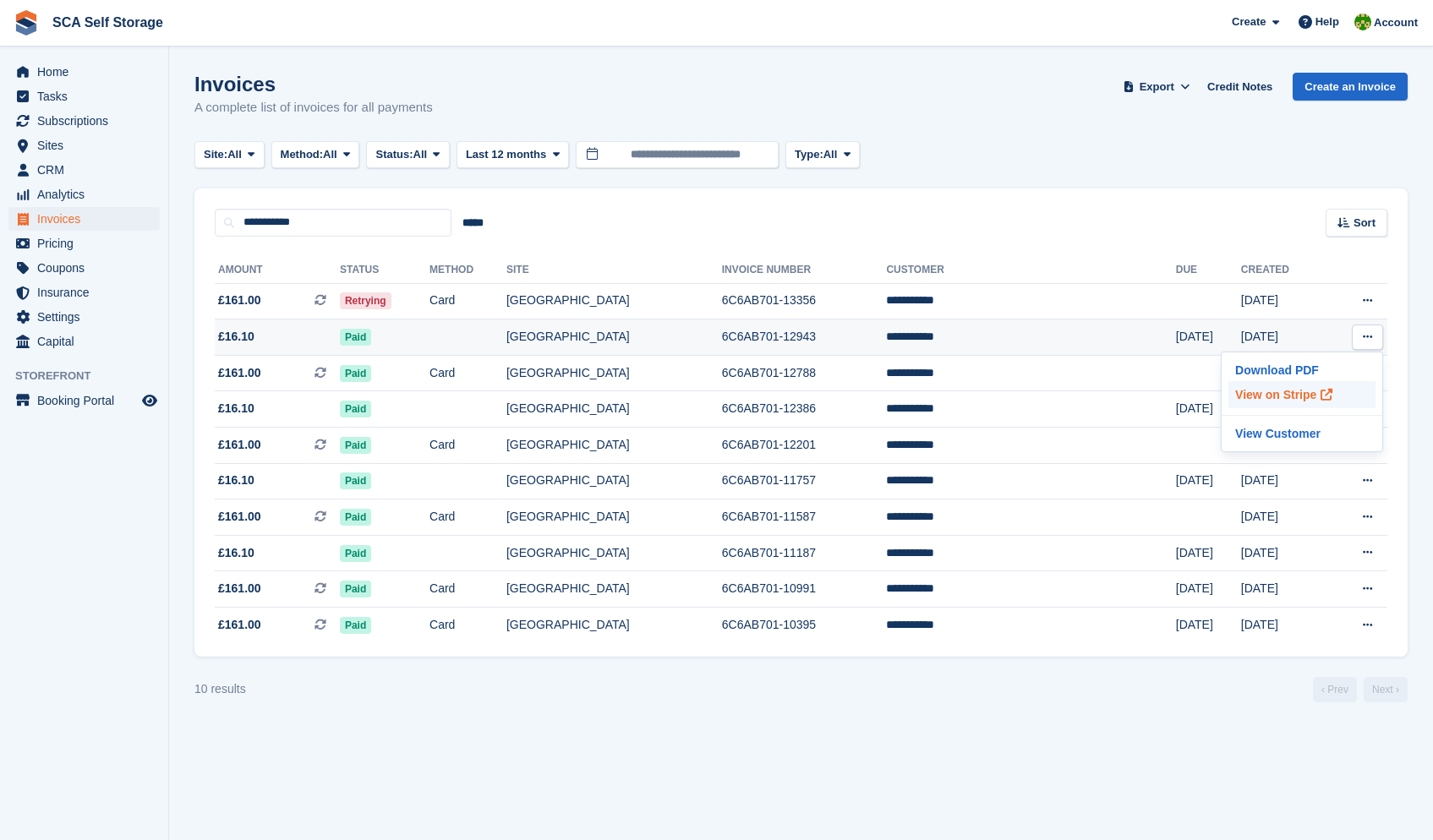  Describe the element at coordinates (88, 243) in the screenshot. I see `span: Pricing` at that location.